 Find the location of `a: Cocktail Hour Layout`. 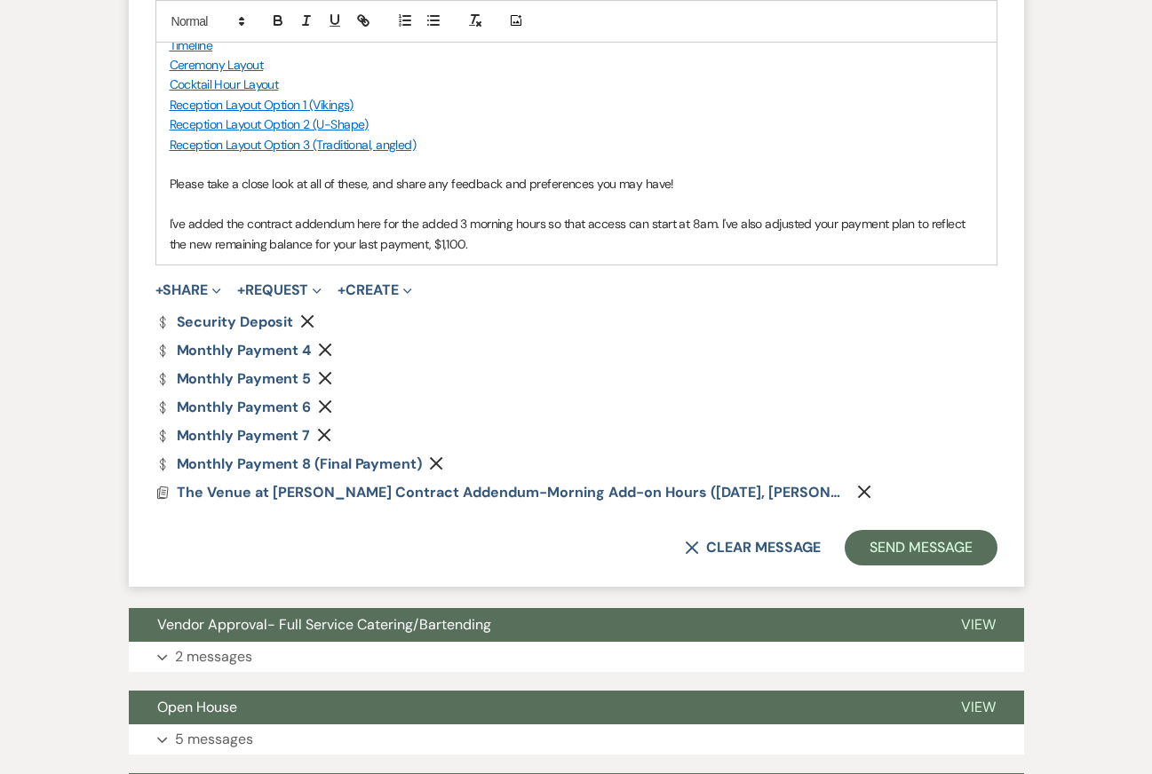

a: Cocktail Hour Layout is located at coordinates (224, 84).